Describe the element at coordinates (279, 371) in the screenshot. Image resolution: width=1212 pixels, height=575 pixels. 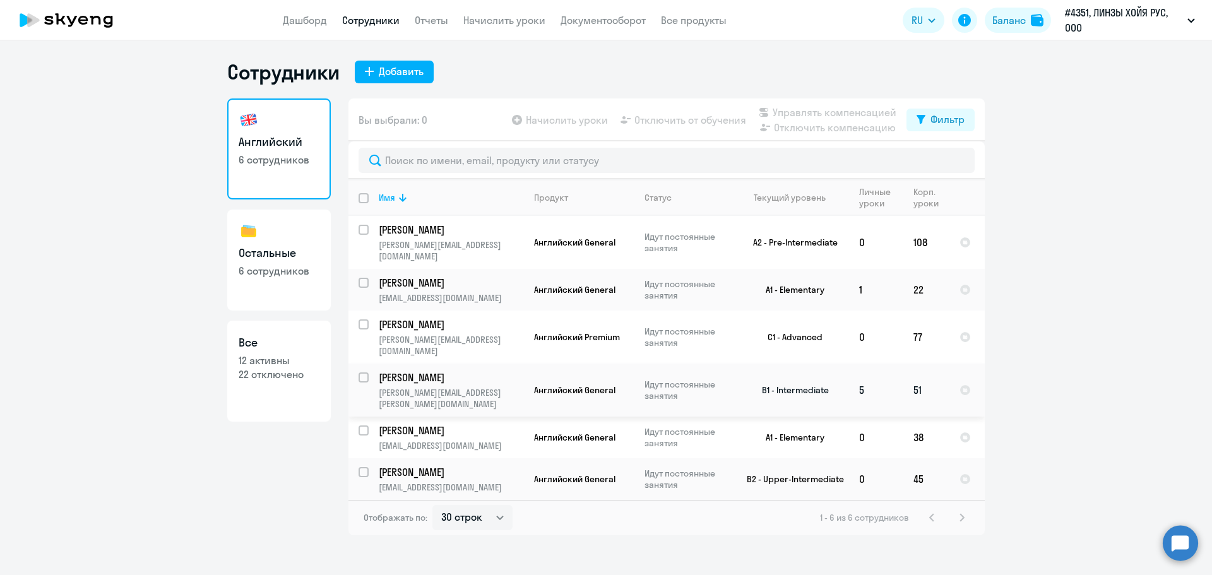
I see `a: Все12 активны22 отключено` at that location.